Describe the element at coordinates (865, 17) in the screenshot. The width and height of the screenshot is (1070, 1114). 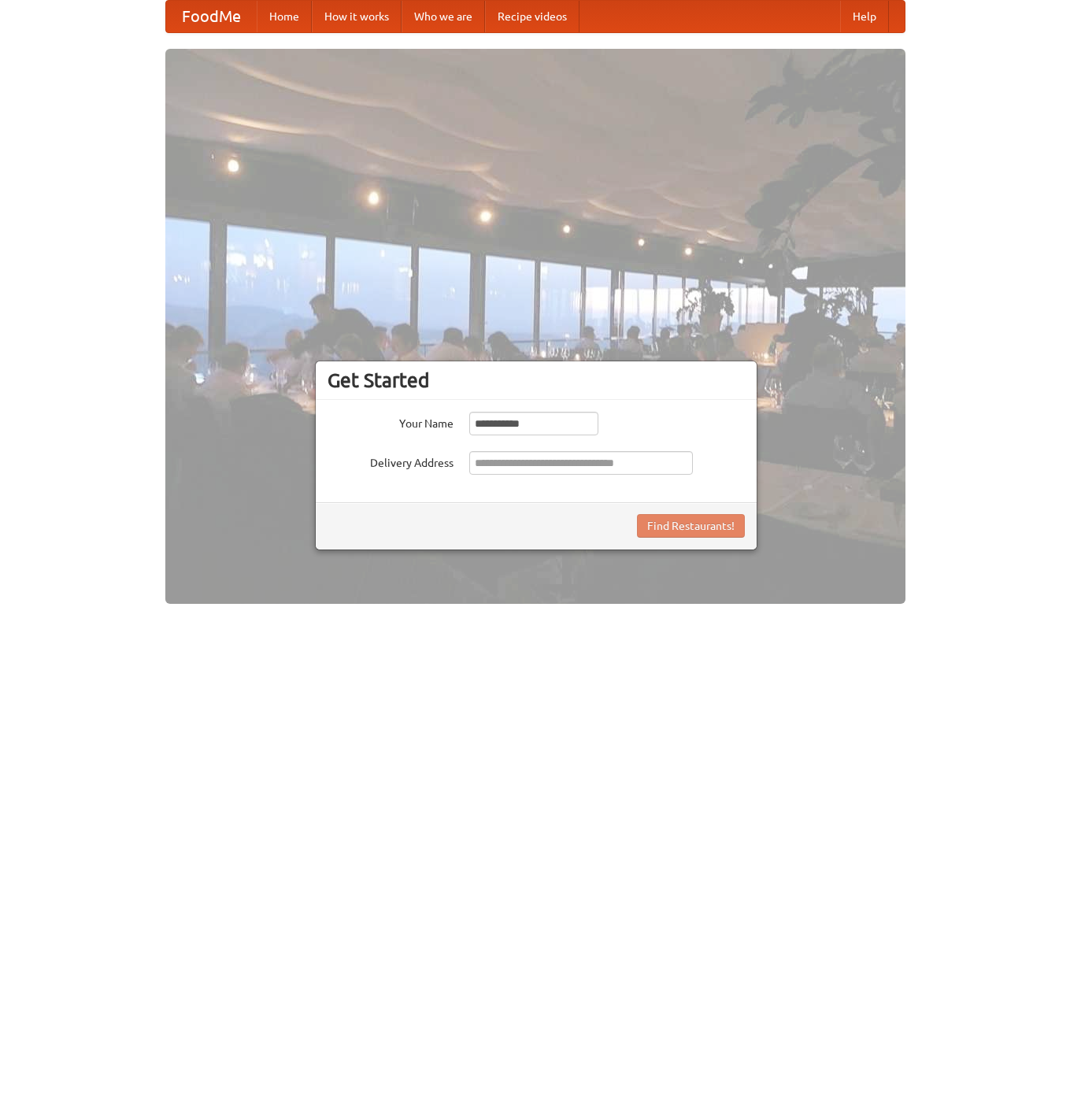
I see `a: Help` at that location.